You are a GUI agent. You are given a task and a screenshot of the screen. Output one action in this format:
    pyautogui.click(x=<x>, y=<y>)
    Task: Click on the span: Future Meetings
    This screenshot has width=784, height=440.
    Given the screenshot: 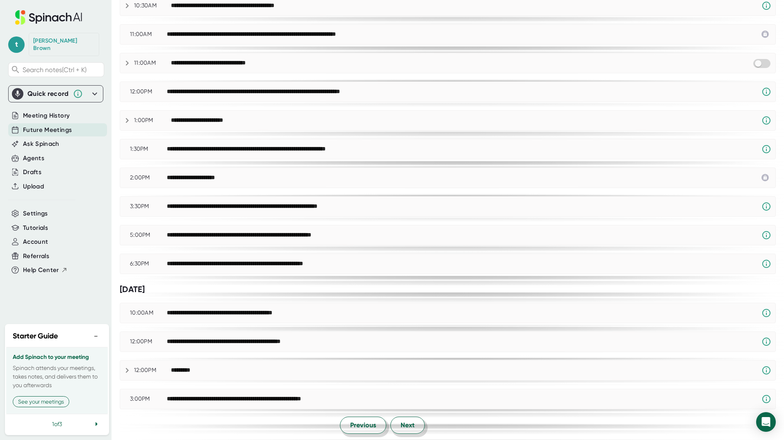 What is the action you would take?
    pyautogui.click(x=47, y=130)
    